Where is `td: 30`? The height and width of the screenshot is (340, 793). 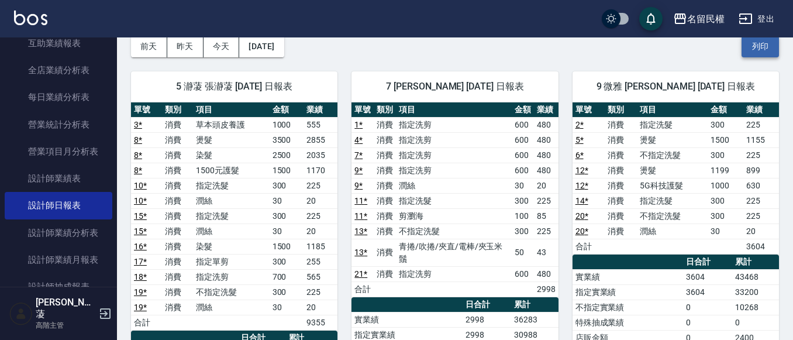
td: 30 is located at coordinates (287, 231).